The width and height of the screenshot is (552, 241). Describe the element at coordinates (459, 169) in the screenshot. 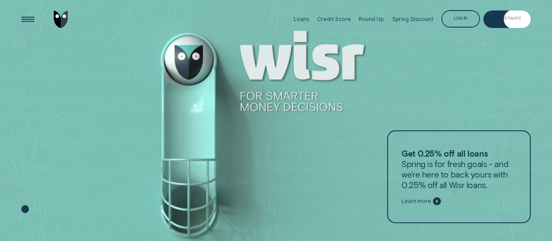

I see `p: Spring is for fresh goals - and we’re here to back yours with 0.25% off all Wisr loans.` at that location.